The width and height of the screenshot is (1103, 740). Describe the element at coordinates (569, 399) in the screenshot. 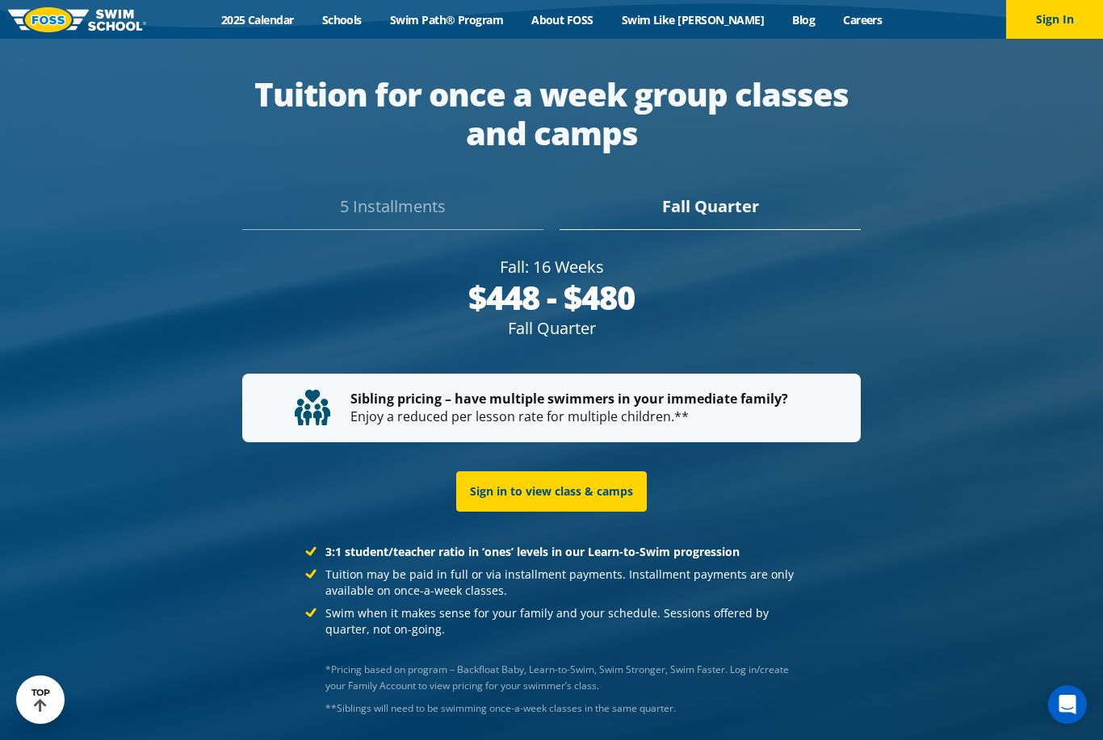

I see `strong: Sibling pricing – have multiple swimmers in your immediate family?` at that location.